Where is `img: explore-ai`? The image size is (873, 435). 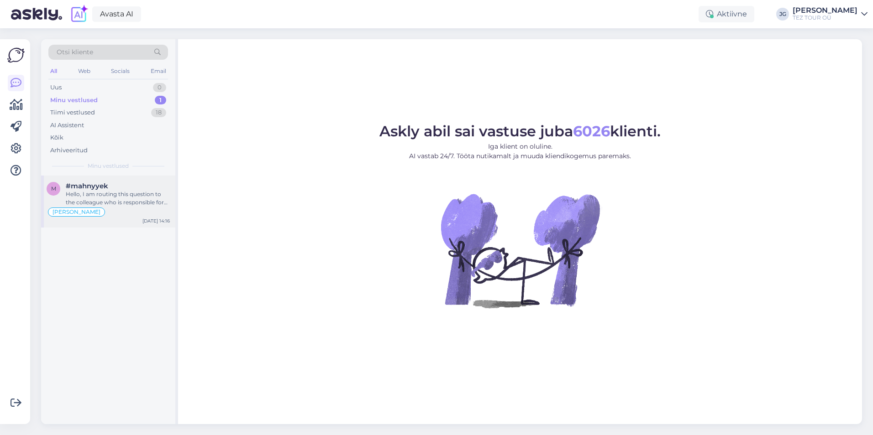 img: explore-ai is located at coordinates (79, 14).